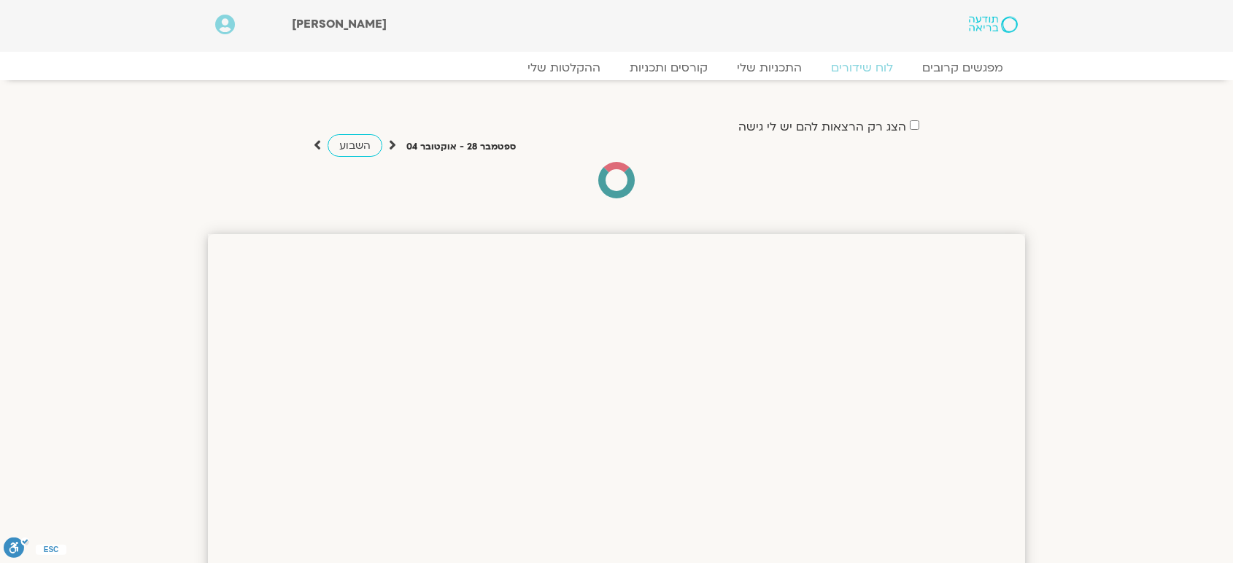 Image resolution: width=1233 pixels, height=563 pixels. What do you see at coordinates (668, 68) in the screenshot?
I see `a: קורסים ותכניות` at bounding box center [668, 68].